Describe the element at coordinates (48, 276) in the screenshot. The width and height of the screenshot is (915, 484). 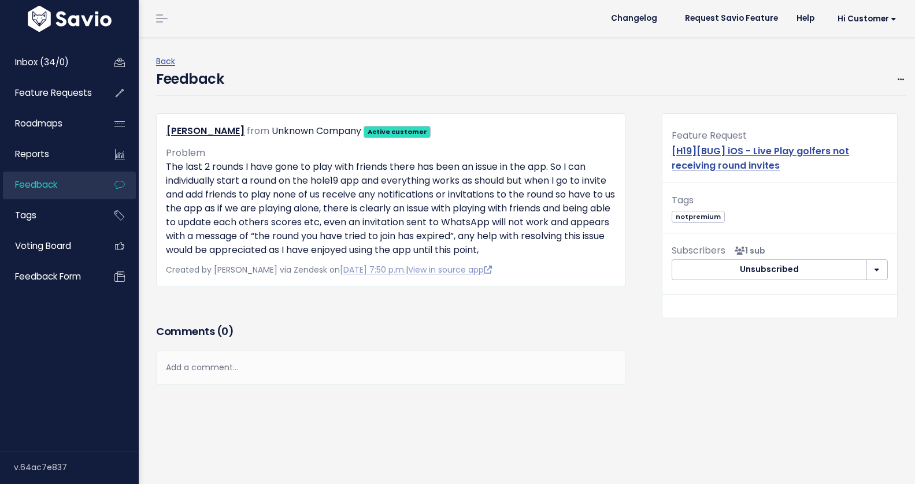
I see `span: Feedback form` at that location.